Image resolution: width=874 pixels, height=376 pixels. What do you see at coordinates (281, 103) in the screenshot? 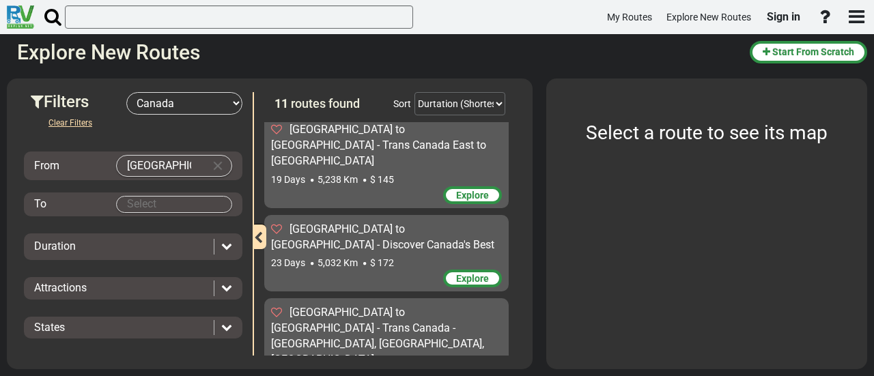
I see `span: 11` at bounding box center [281, 103].